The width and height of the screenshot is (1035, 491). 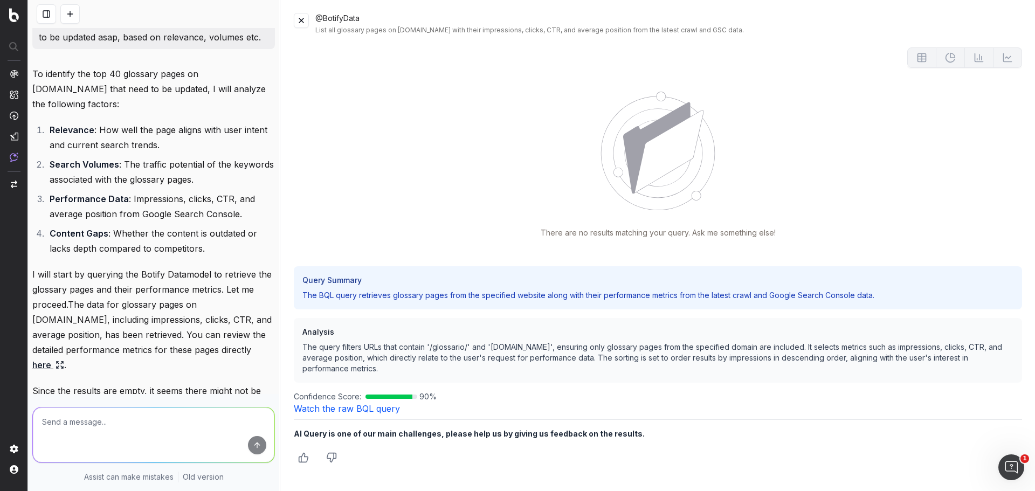 What do you see at coordinates (14, 74) in the screenshot?
I see `img: Analytics` at bounding box center [14, 74].